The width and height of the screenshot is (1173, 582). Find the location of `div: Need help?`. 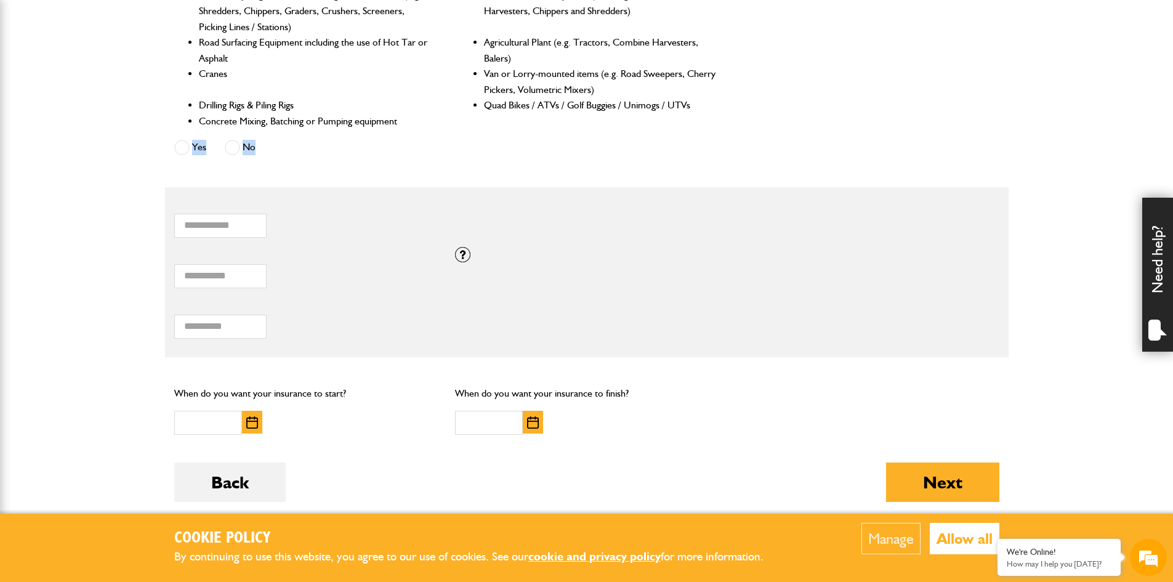

div: Need help? is located at coordinates (1157, 275).